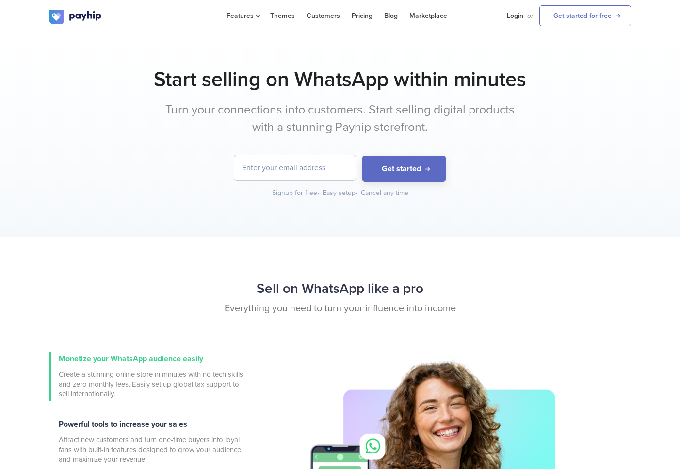 The height and width of the screenshot is (469, 680). Describe the element at coordinates (151, 450) in the screenshot. I see `span: Attract new customers and turn one-time buyers into loyal fans with built-in features designed to...` at that location.